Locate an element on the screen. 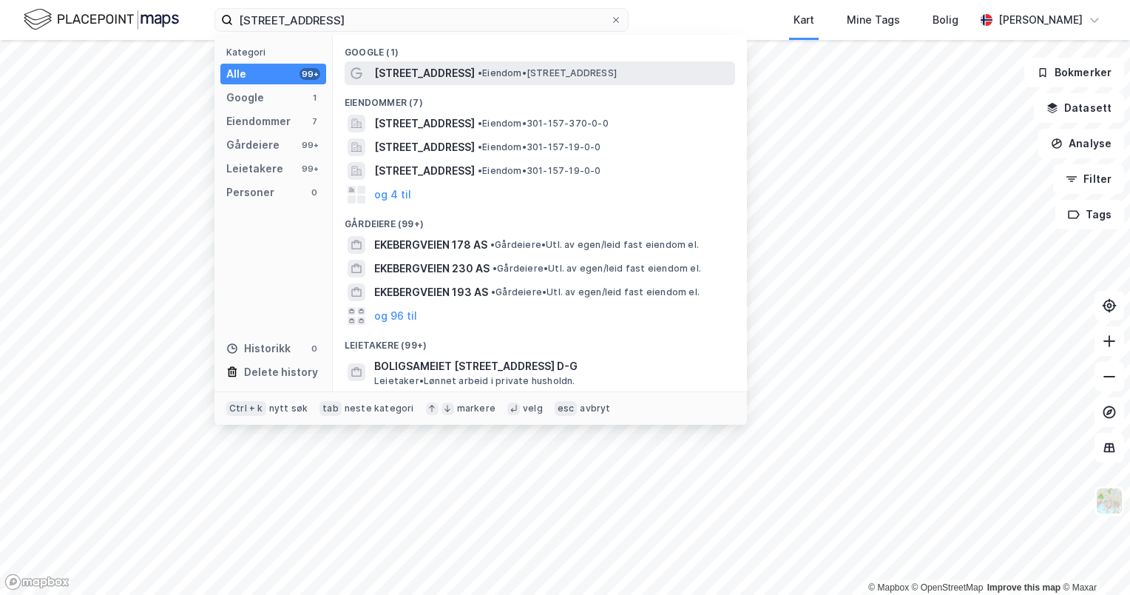 This screenshot has width=1130, height=595. div: Leietakere is located at coordinates (254, 169).